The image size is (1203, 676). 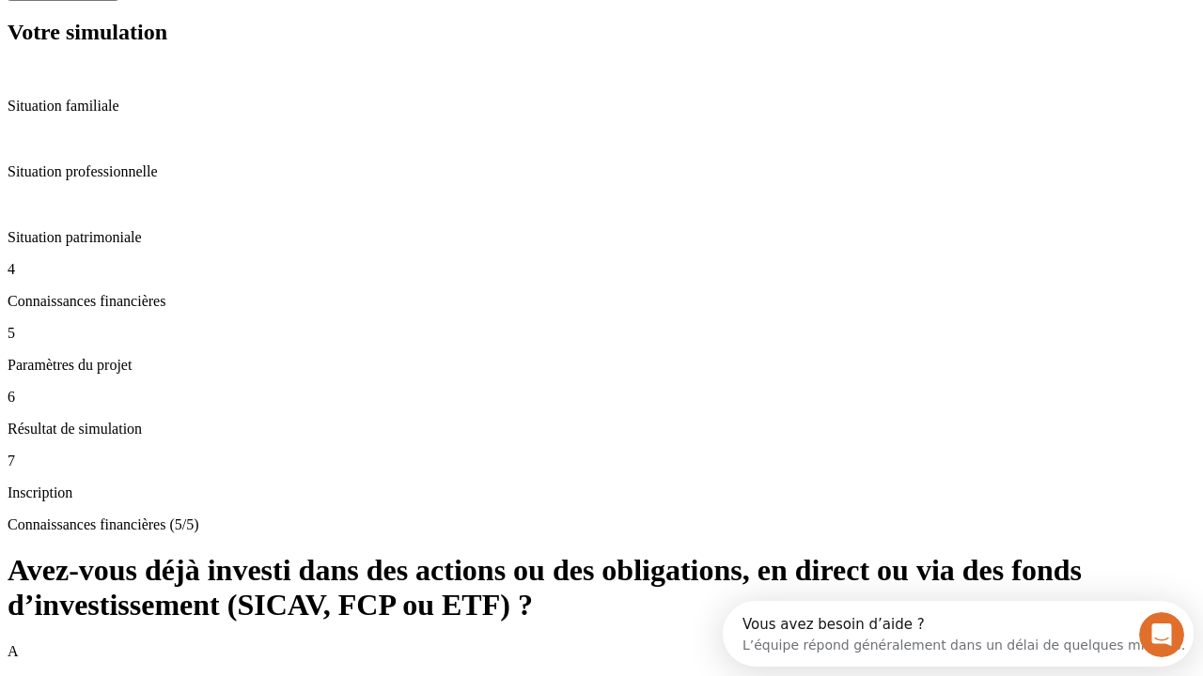 I want to click on p: 7, so click(x=601, y=461).